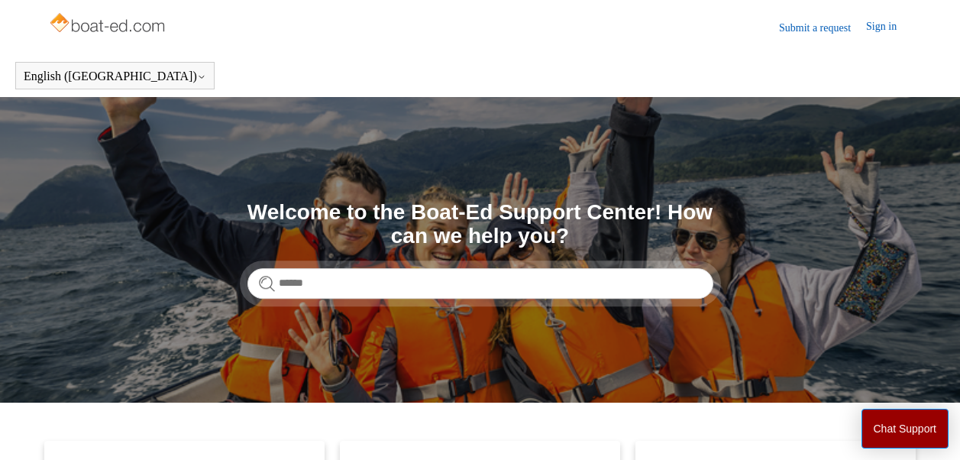 The height and width of the screenshot is (460, 960). What do you see at coordinates (822, 27) in the screenshot?
I see `a: Submit a request` at bounding box center [822, 27].